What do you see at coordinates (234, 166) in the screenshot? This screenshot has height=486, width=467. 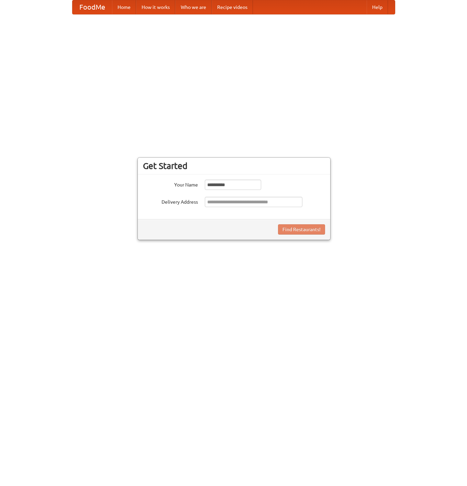 I see `h3: Get Started` at bounding box center [234, 166].